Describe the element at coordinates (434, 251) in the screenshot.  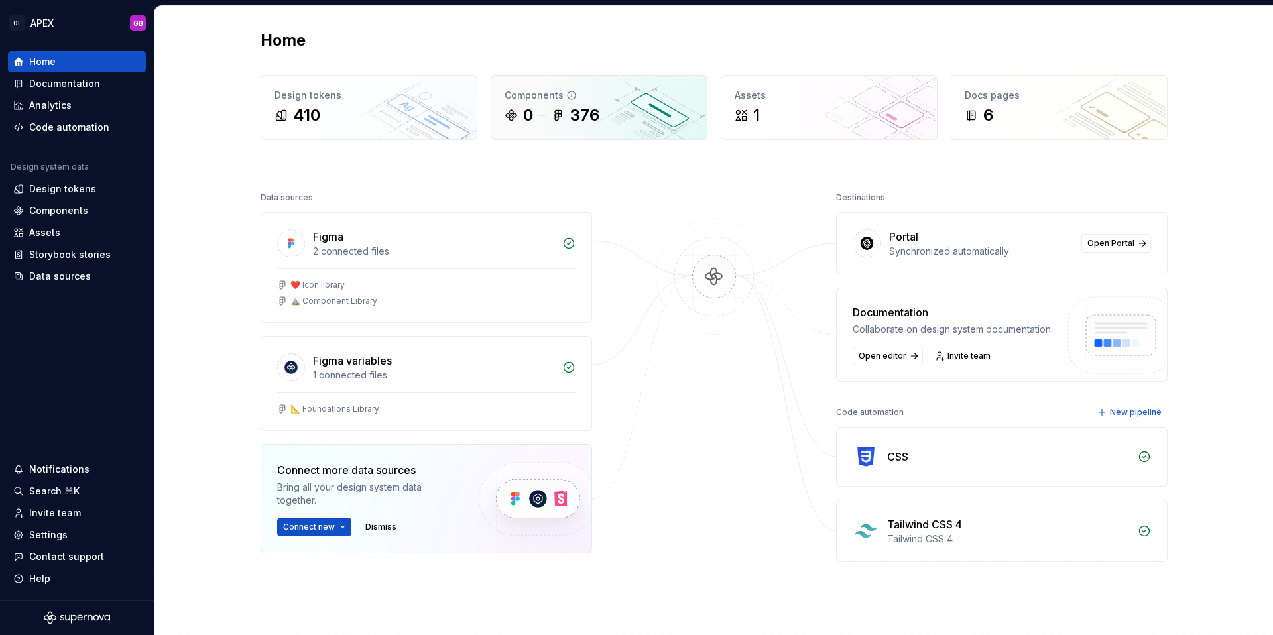
I see `div: 2 connected files` at that location.